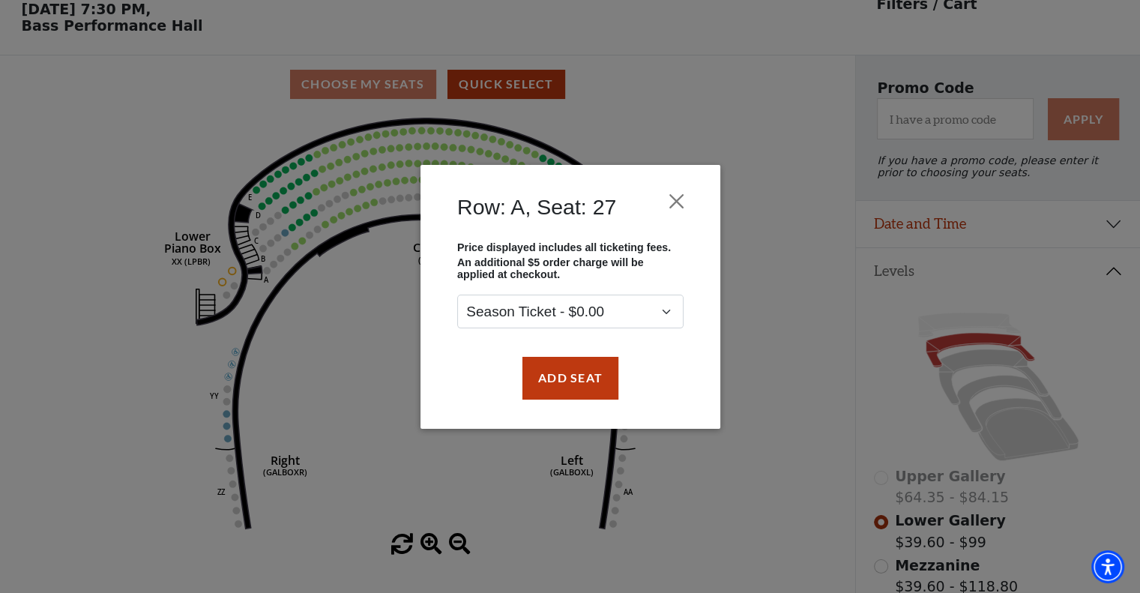 The image size is (1140, 593). I want to click on h4: Row: A, Seat: 27, so click(537, 207).